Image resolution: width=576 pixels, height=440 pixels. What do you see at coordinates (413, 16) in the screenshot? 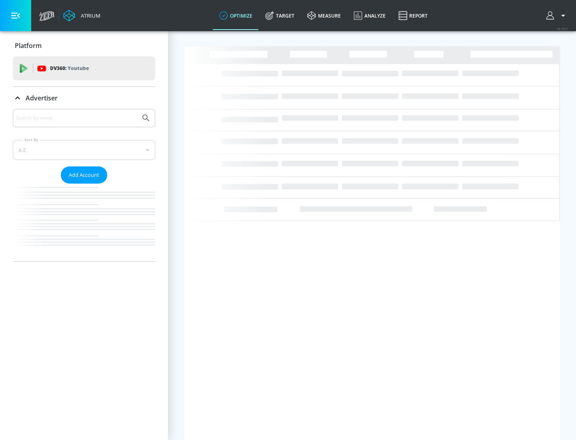
I see `a: Report` at bounding box center [413, 16].